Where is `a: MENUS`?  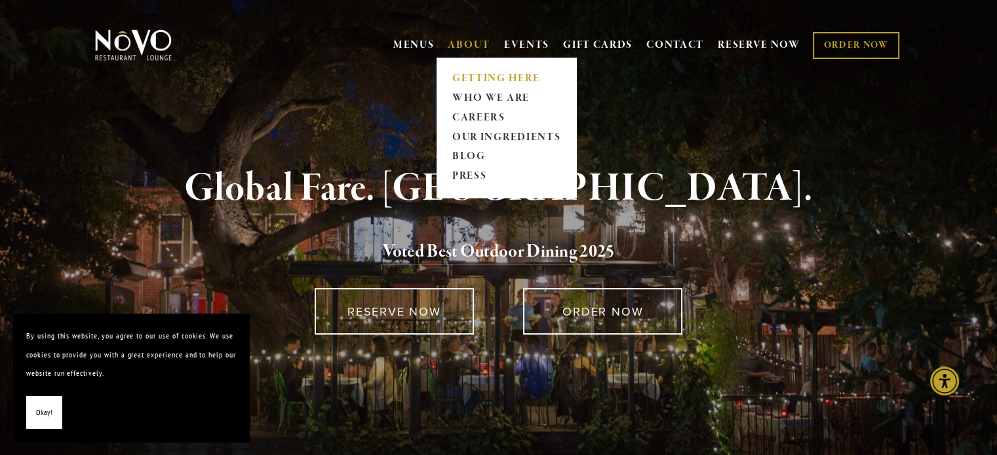
a: MENUS is located at coordinates (414, 45).